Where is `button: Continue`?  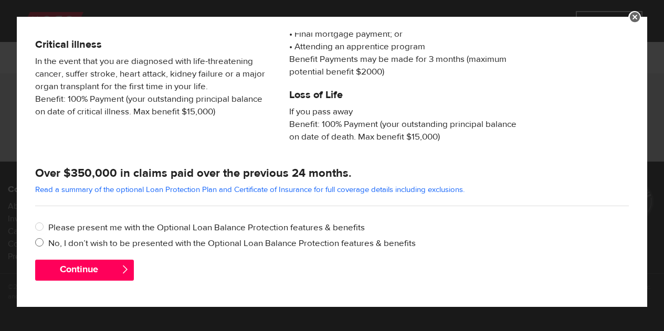
button: Continue is located at coordinates (85, 270).